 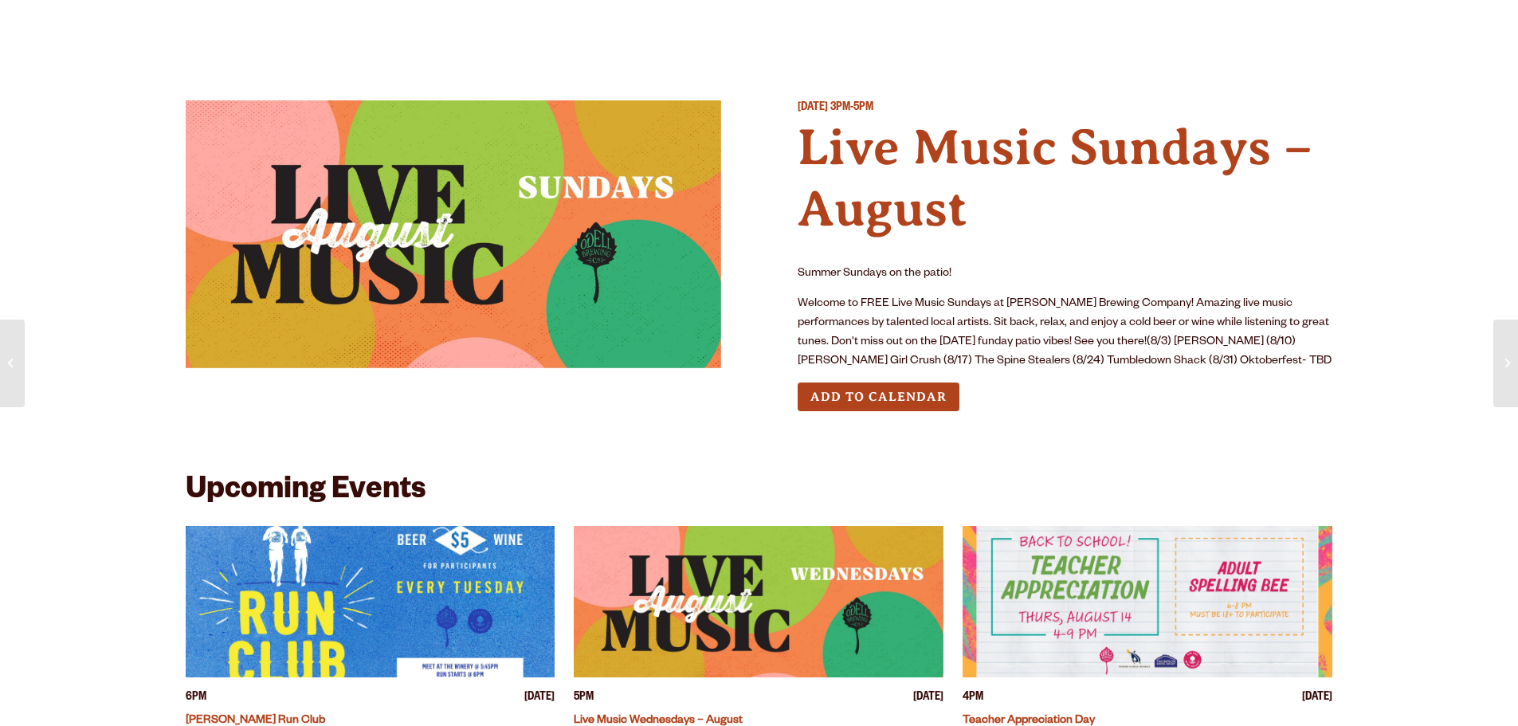 I want to click on a: Impact, so click(x=1071, y=28).